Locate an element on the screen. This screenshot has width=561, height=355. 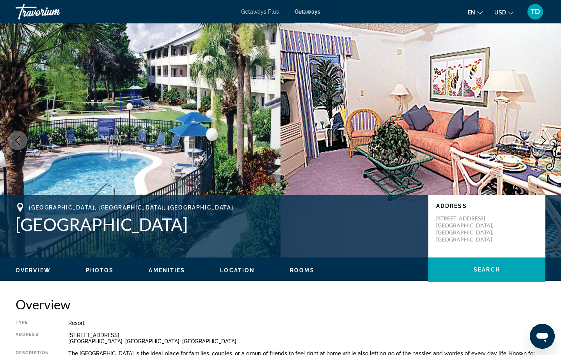
span: Photos is located at coordinates (100, 270).